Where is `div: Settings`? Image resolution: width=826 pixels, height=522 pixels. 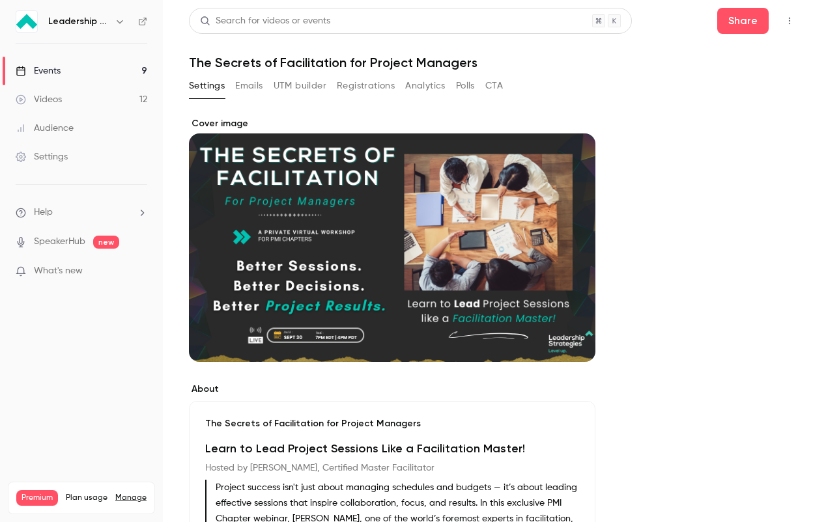 div: Settings is located at coordinates (42, 157).